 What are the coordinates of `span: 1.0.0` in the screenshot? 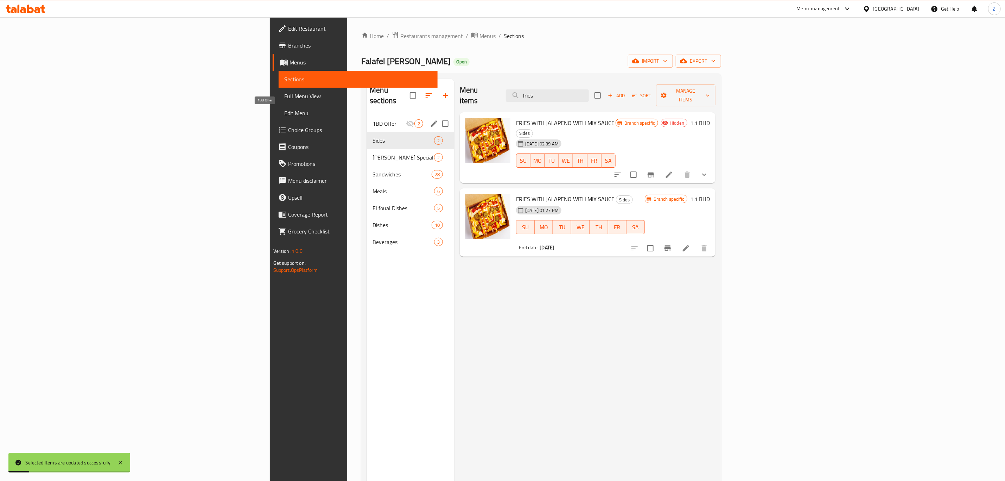 It's located at (297, 251).